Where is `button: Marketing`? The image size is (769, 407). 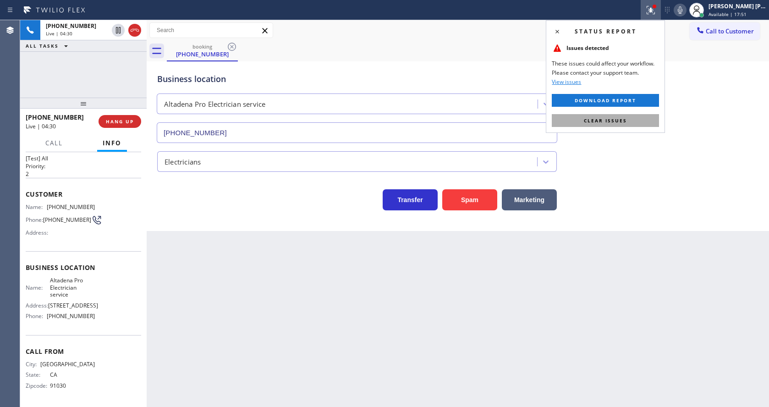
button: Marketing is located at coordinates (529, 200).